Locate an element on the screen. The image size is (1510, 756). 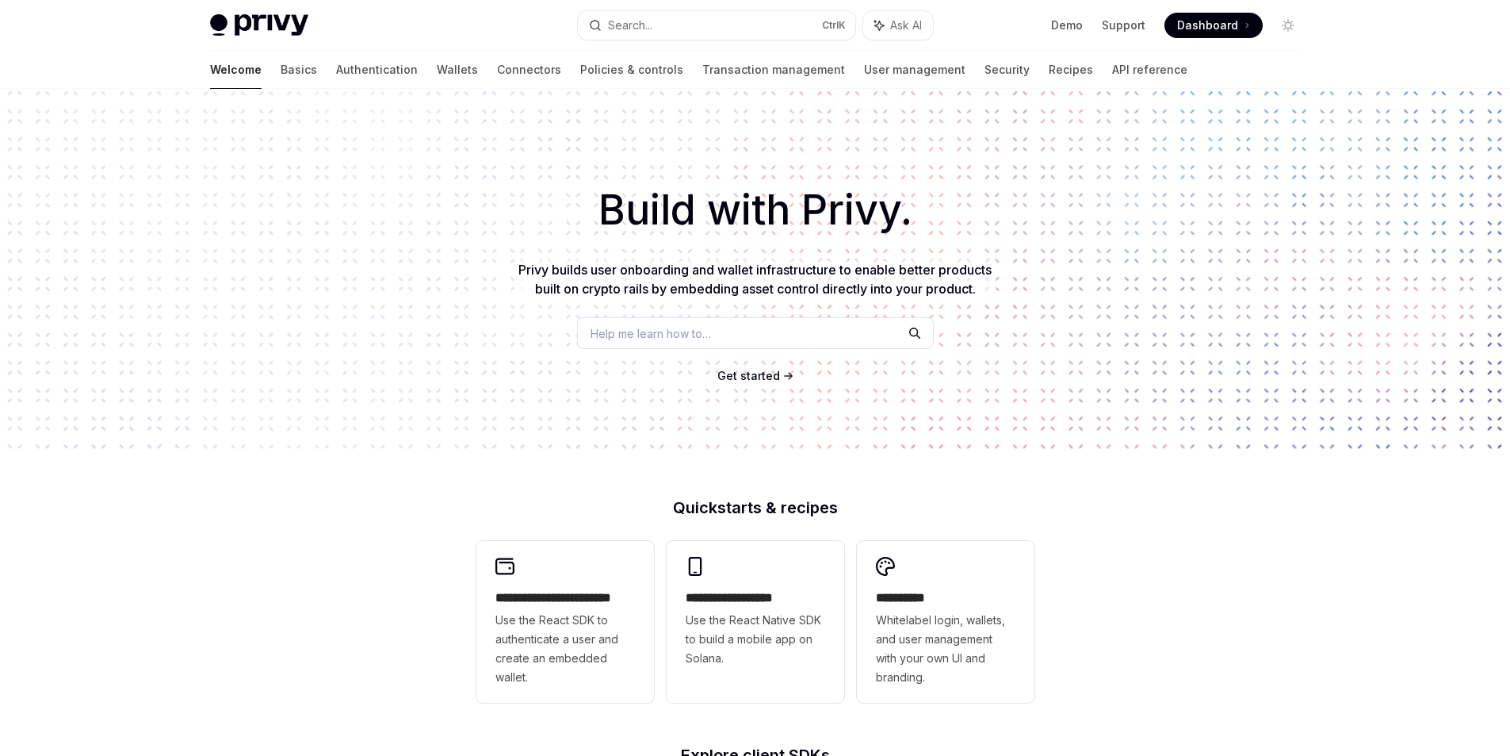
span: Ask AI is located at coordinates (906, 25).